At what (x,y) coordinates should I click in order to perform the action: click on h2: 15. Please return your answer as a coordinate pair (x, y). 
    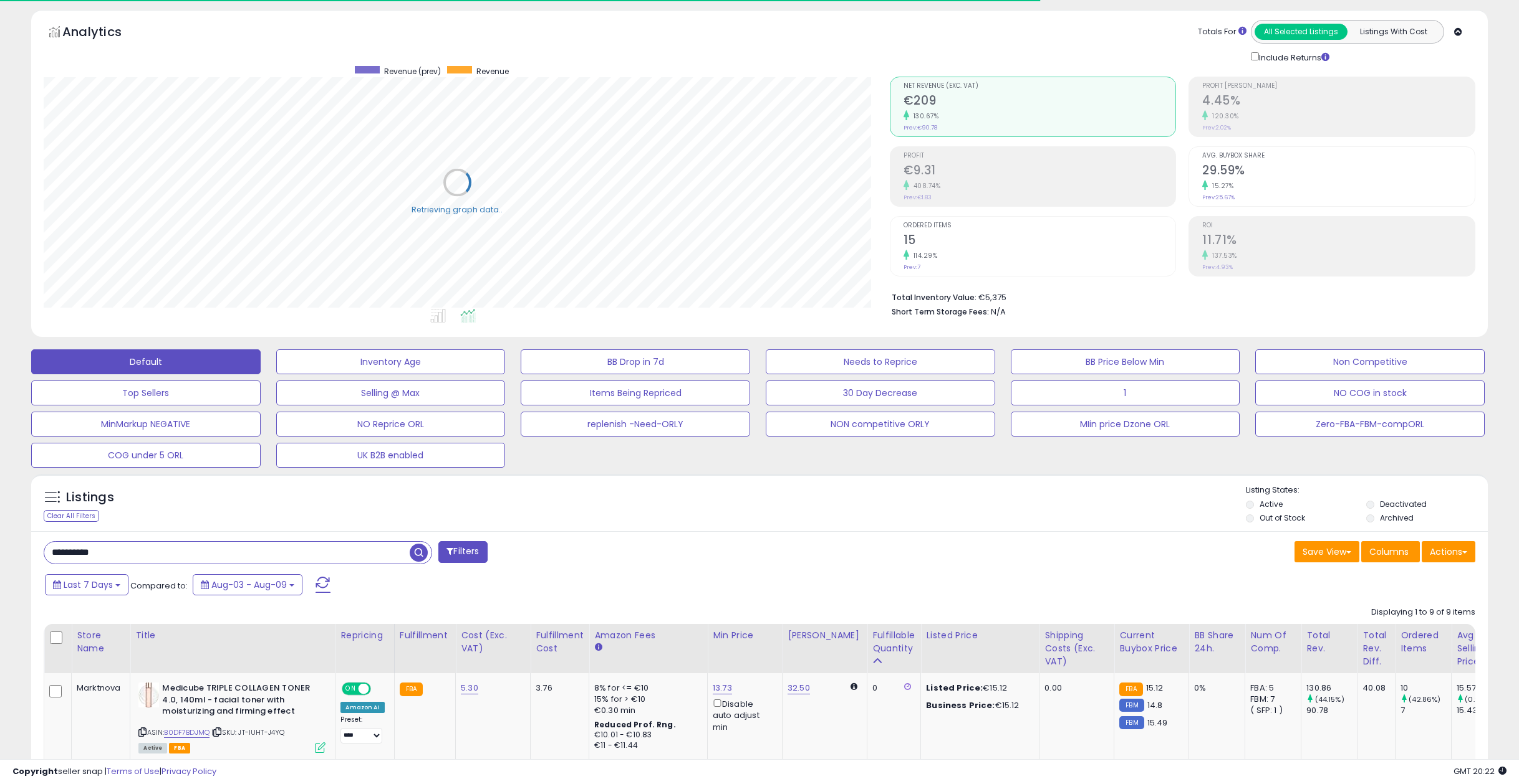
    Looking at the image, I should click on (1039, 241).